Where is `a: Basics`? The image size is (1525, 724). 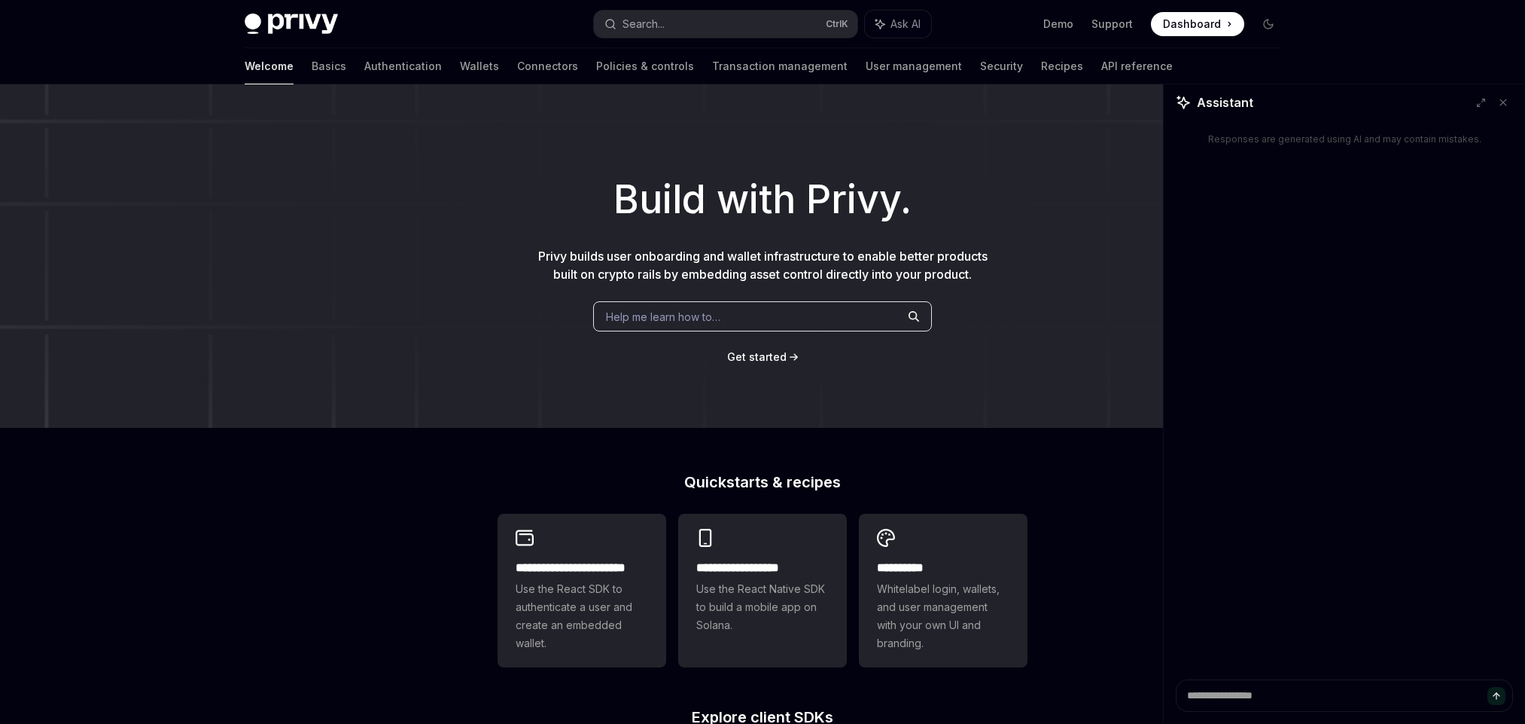
a: Basics is located at coordinates (329, 66).